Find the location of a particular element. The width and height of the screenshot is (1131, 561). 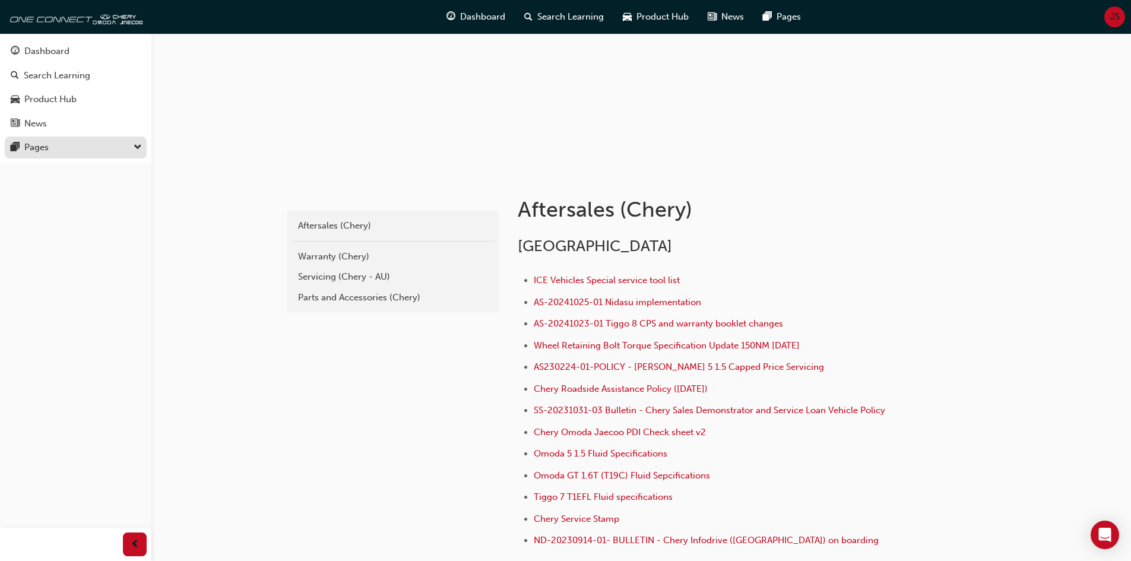

a: Dashboard is located at coordinates (75, 51).